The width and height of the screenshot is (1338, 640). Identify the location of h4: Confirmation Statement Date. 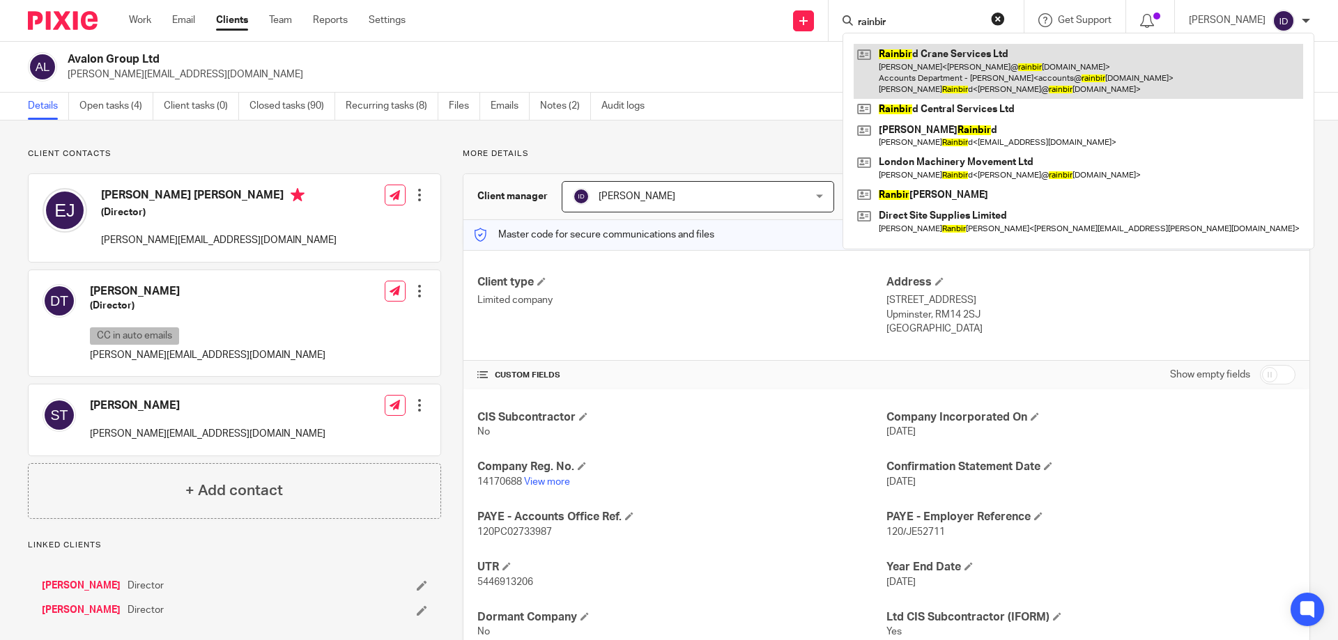
(1090, 467).